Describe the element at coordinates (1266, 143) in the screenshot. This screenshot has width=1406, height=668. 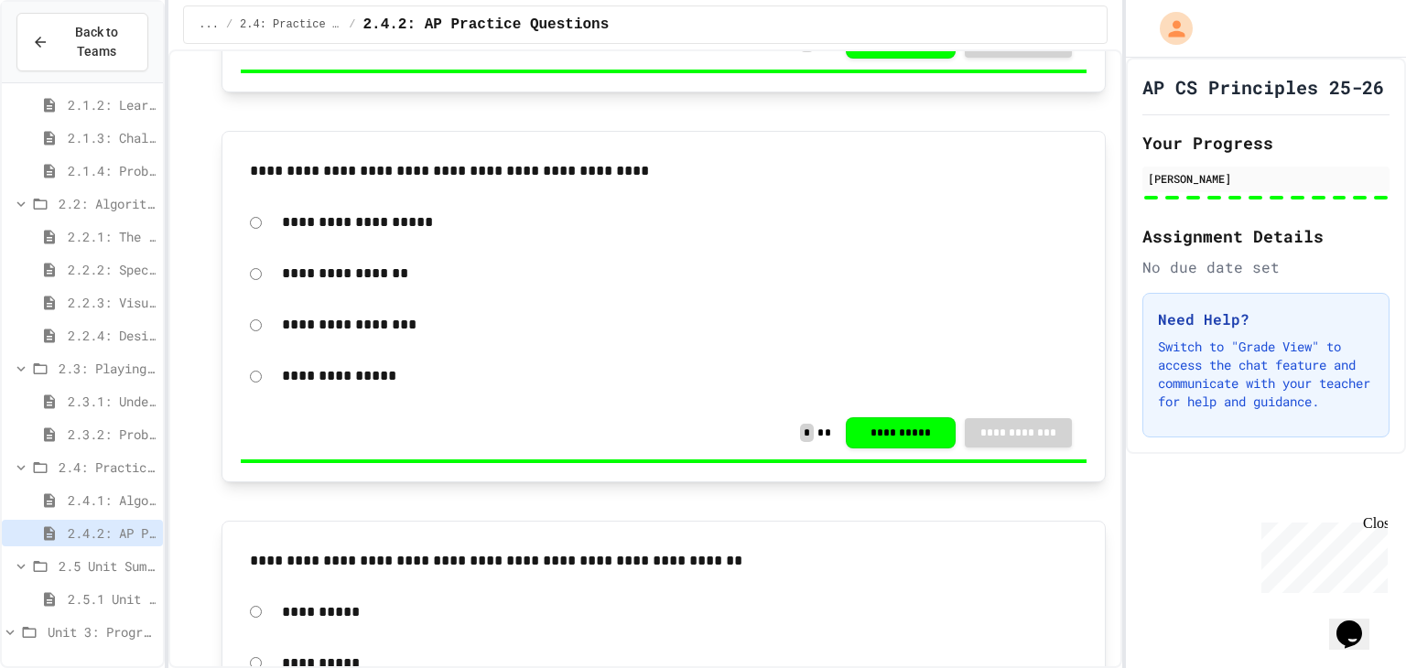
I see `h2: Your Progress` at that location.